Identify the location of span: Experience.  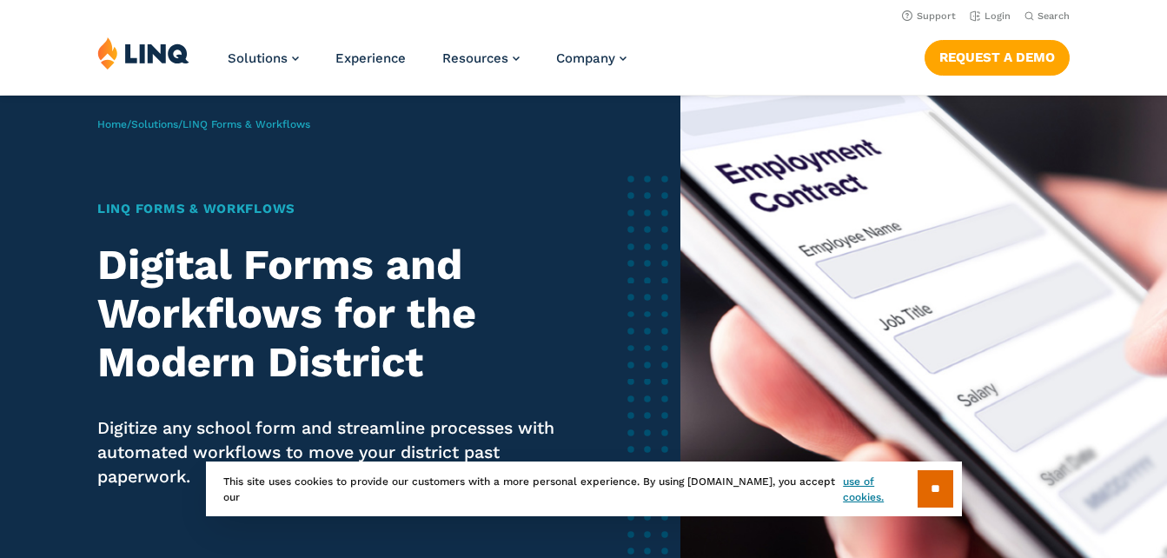
(370, 58).